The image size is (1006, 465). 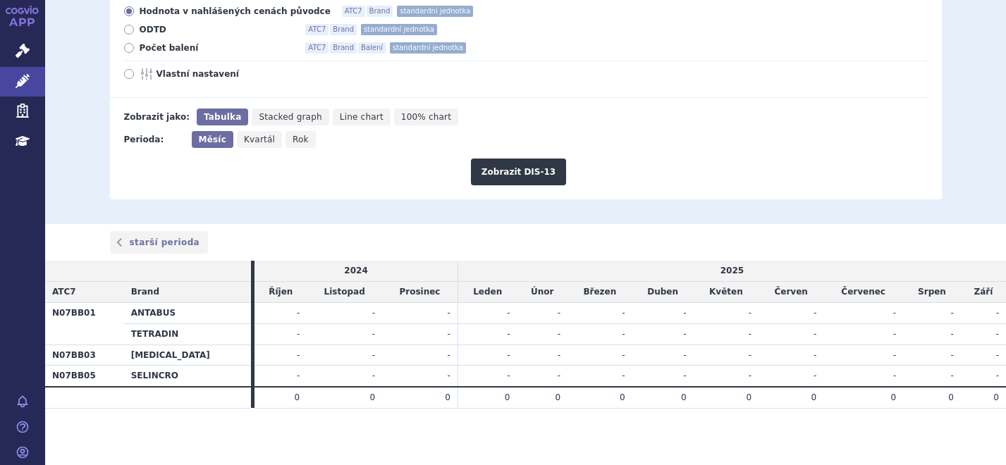 What do you see at coordinates (188, 313) in the screenshot?
I see `th: ANTABUS` at bounding box center [188, 313].